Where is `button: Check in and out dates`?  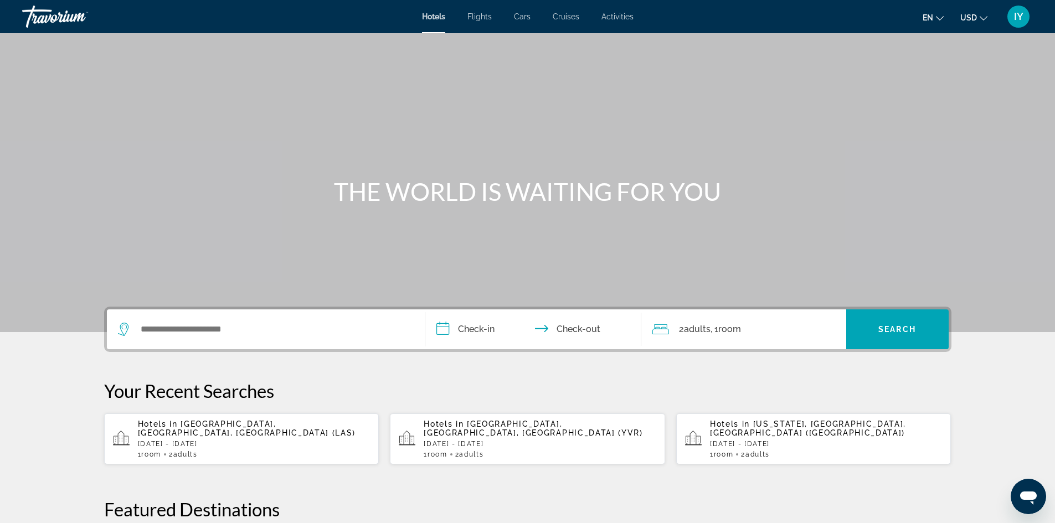
button: Check in and out dates is located at coordinates (533, 329).